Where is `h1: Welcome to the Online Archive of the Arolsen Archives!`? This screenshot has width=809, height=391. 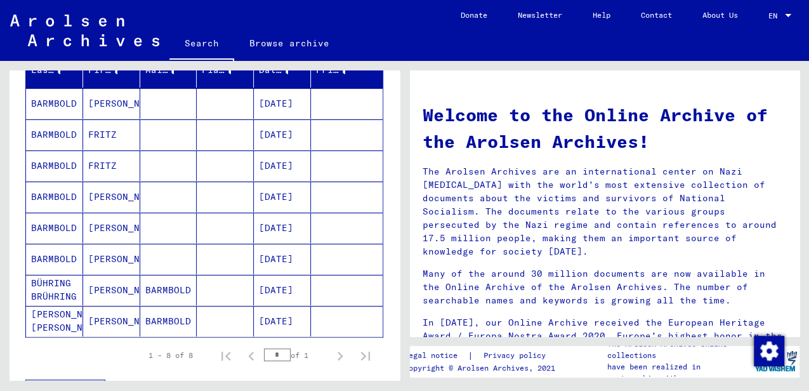 h1: Welcome to the Online Archive of the Arolsen Archives! is located at coordinates (605, 128).